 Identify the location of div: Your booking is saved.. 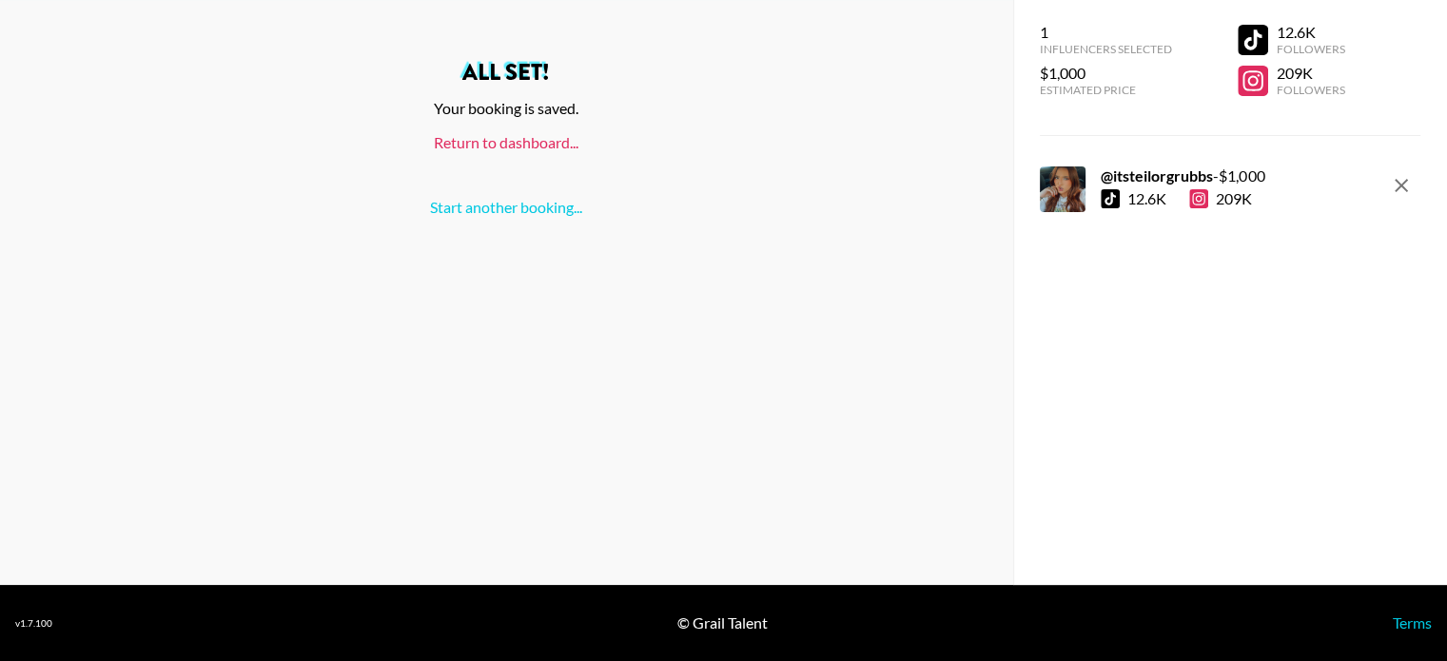
(506, 108).